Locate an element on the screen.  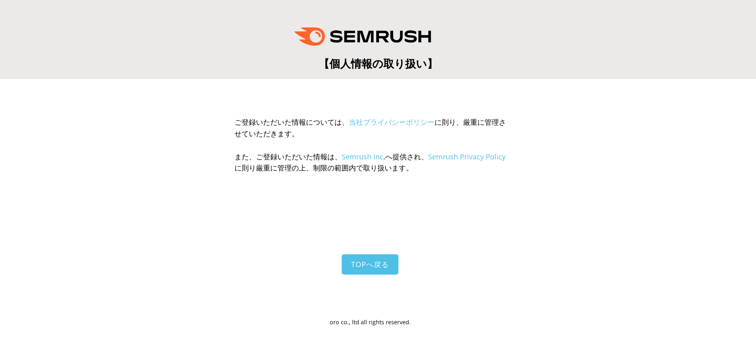
span: ご登録いただいた情報については、 に則り、厳重に管理させていただきます。 is located at coordinates (370, 127).